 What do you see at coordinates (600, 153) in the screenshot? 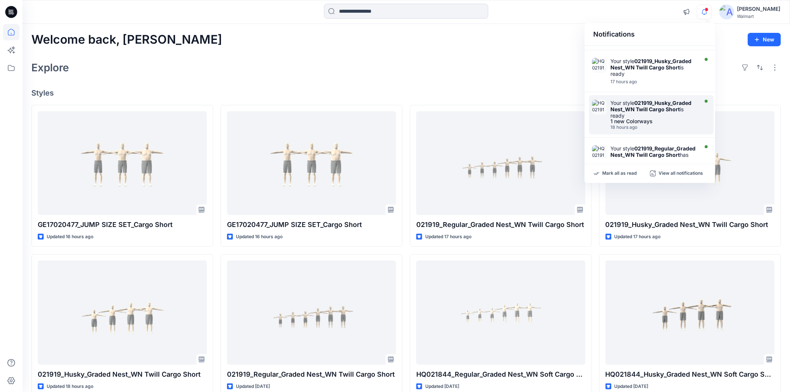
I see `img: HQ021919 TWILL CARGO SHORT_11` at bounding box center [600, 153].